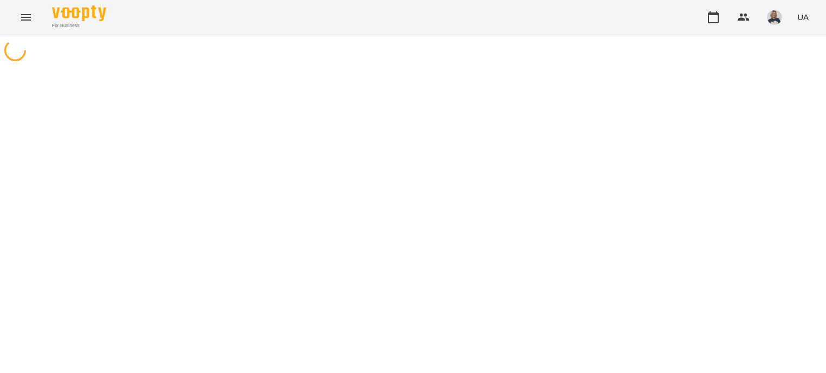 This screenshot has height=373, width=826. What do you see at coordinates (79, 25) in the screenshot?
I see `span: For Business` at bounding box center [79, 25].